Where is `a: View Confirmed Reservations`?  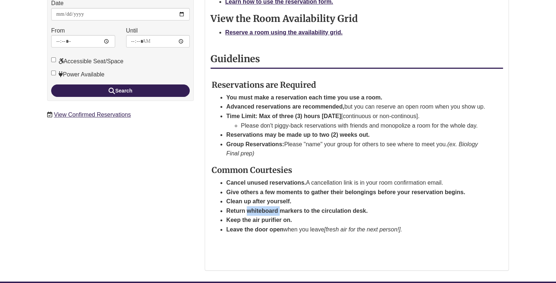
a: View Confirmed Reservations is located at coordinates (93, 114).